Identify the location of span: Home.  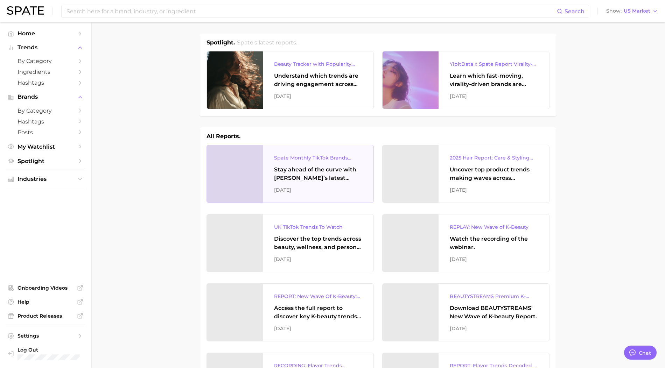
(45, 33).